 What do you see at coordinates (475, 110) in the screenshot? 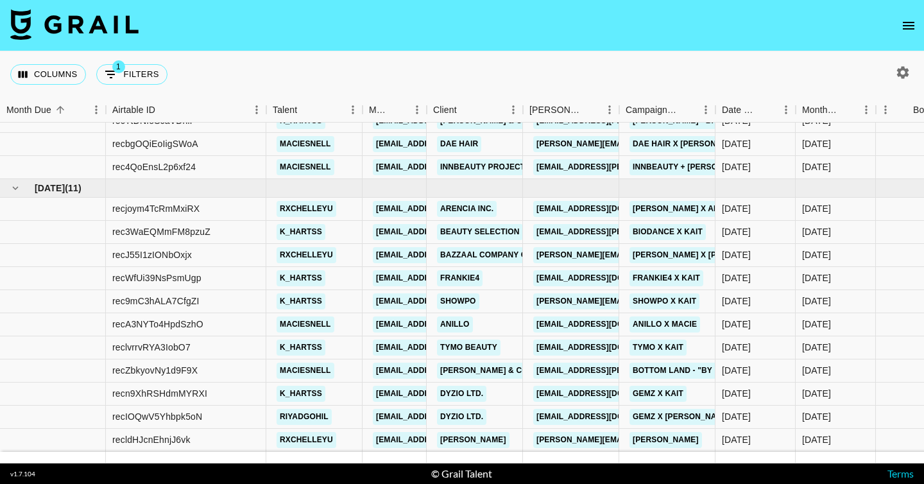
I see `div: Client` at bounding box center [475, 110].